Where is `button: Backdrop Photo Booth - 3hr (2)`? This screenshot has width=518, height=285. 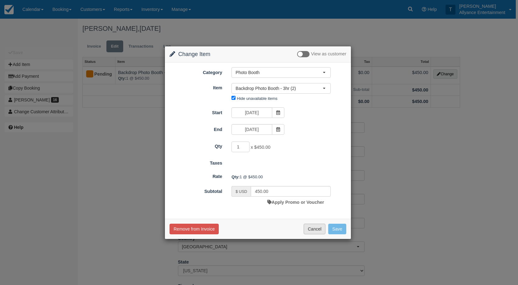
button: Backdrop Photo Booth - 3hr (2) is located at coordinates (281, 88).